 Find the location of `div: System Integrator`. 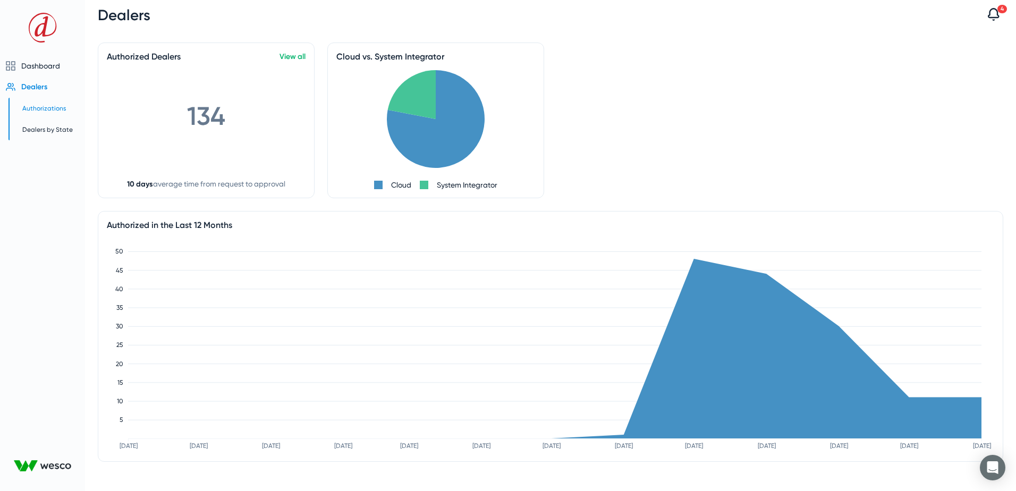

div: System Integrator is located at coordinates (467, 185).